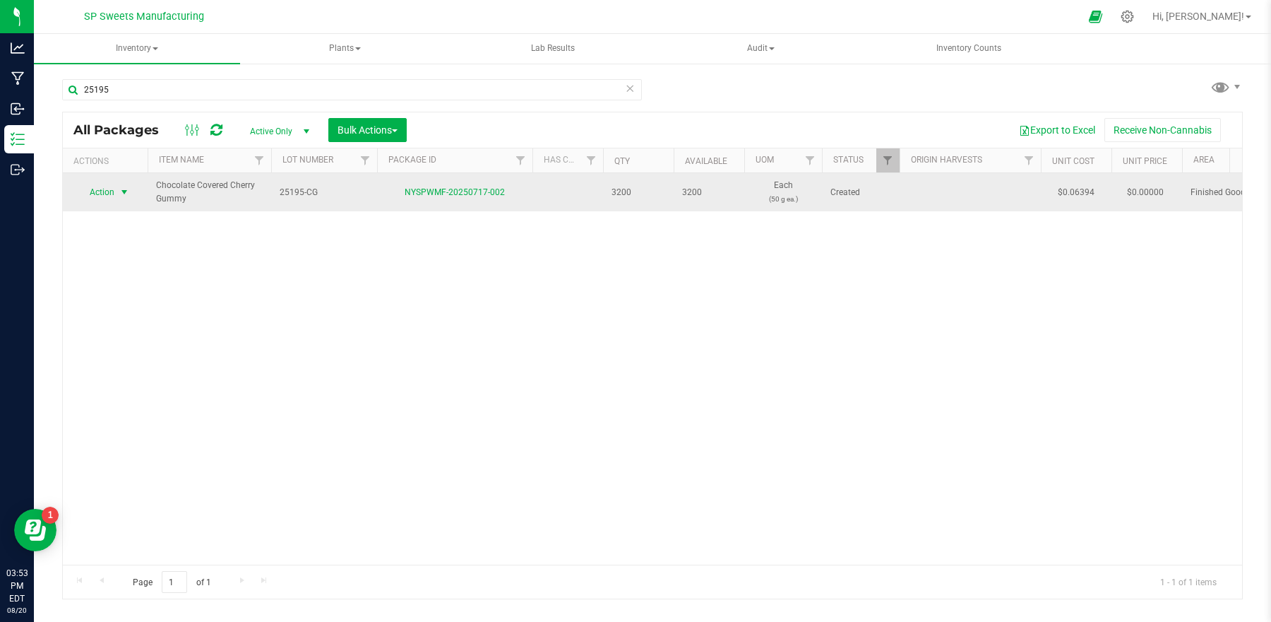  I want to click on a: Lab Results, so click(553, 49).